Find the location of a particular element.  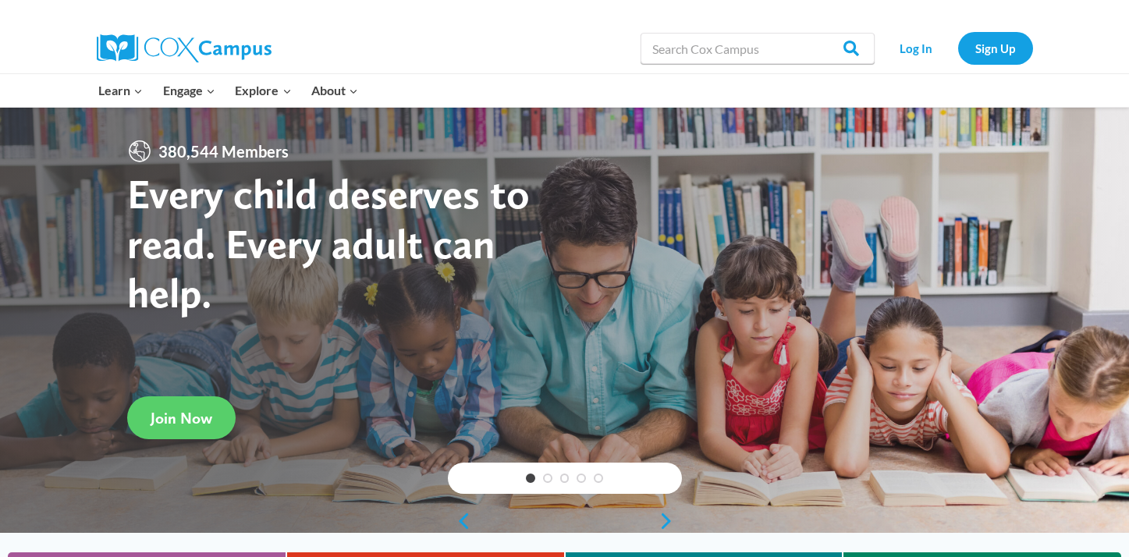

a: 2 is located at coordinates (548, 478).